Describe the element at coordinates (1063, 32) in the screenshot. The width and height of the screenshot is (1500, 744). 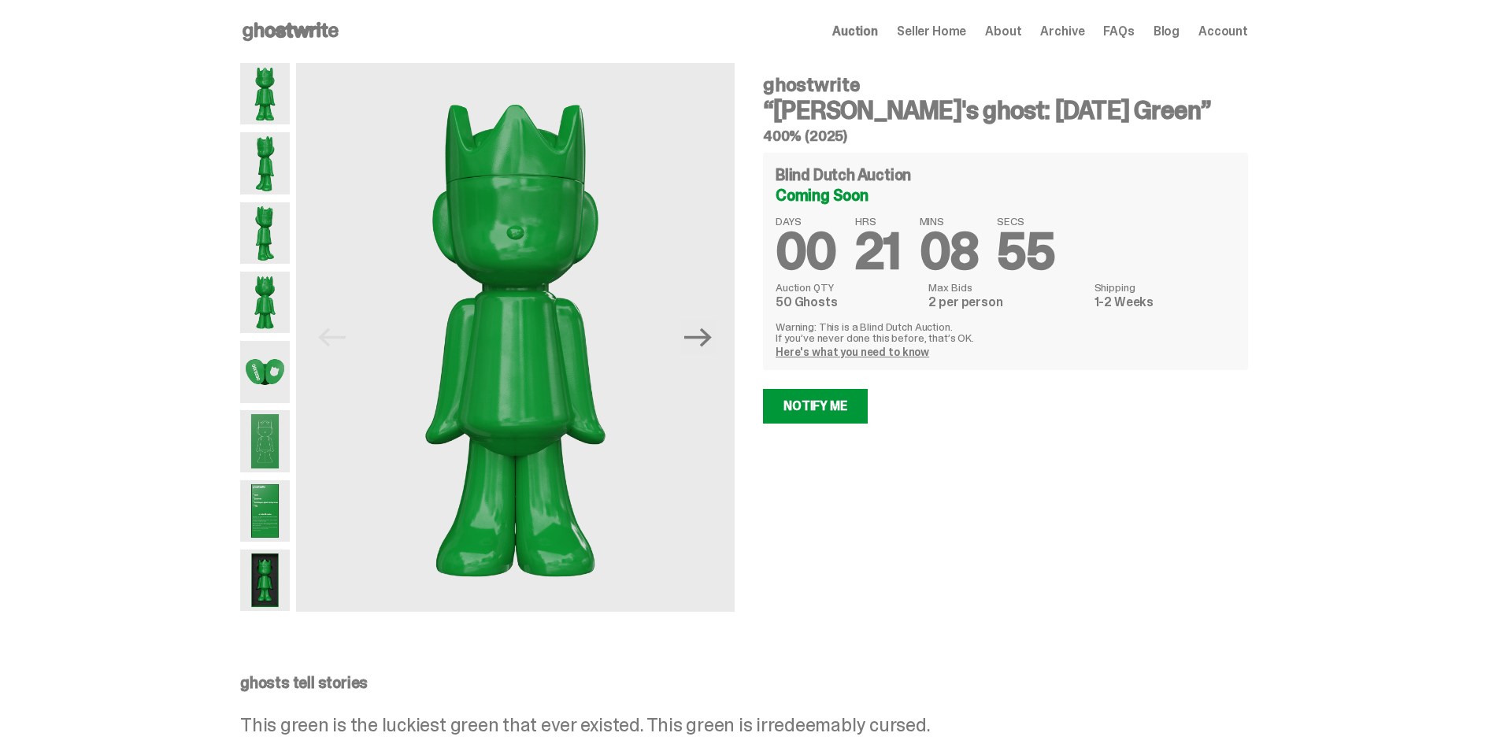
I see `span: Archive` at that location.